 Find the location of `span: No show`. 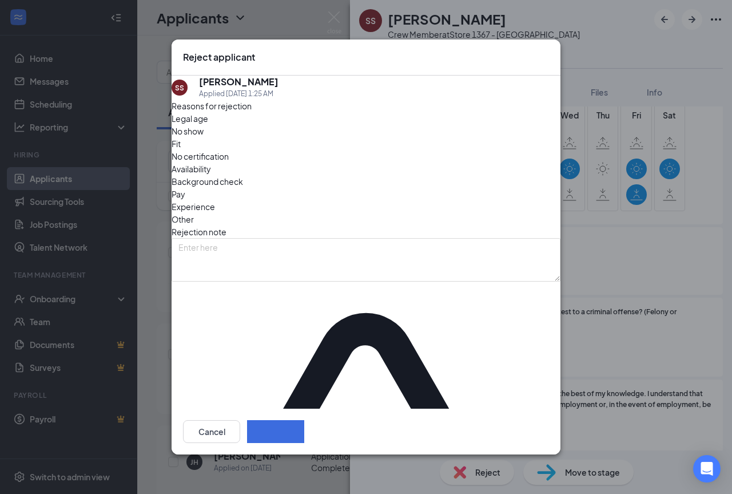

span: No show is located at coordinates (188, 131).